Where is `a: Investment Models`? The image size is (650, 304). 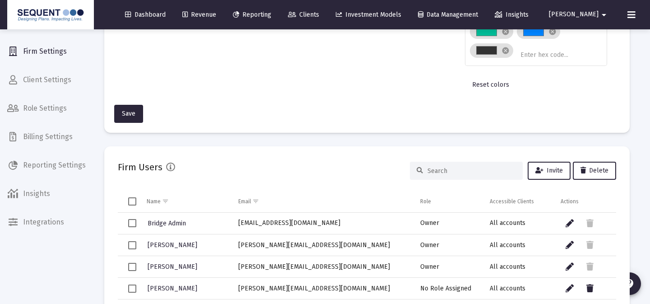
a: Investment Models is located at coordinates (368, 15).